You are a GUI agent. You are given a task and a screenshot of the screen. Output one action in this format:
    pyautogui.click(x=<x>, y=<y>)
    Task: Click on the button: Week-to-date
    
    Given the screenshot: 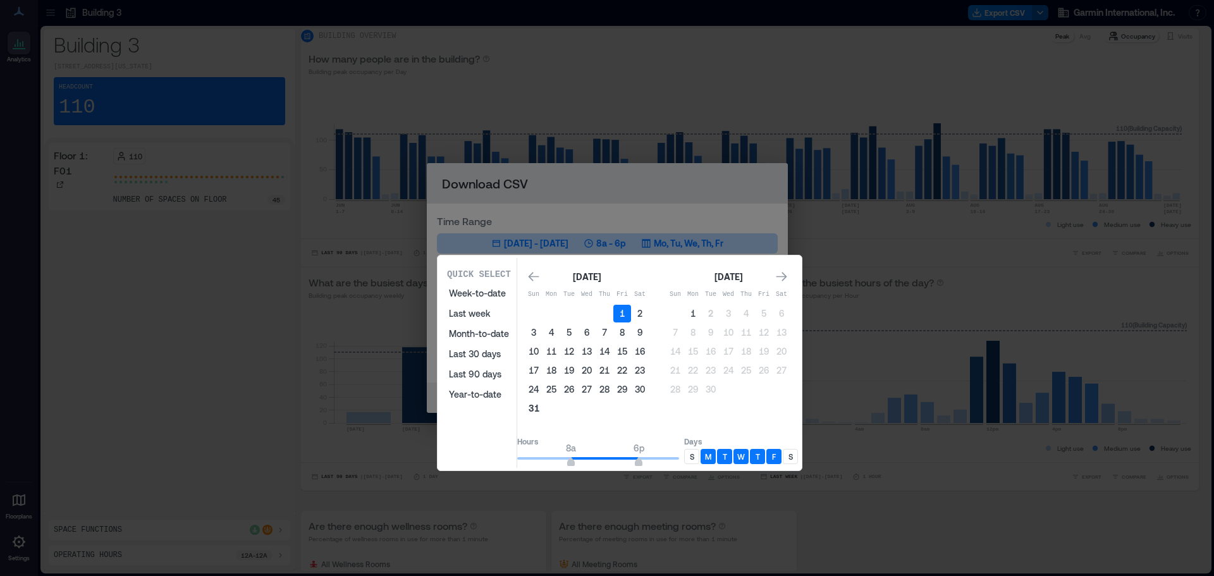 What is the action you would take?
    pyautogui.click(x=479, y=293)
    